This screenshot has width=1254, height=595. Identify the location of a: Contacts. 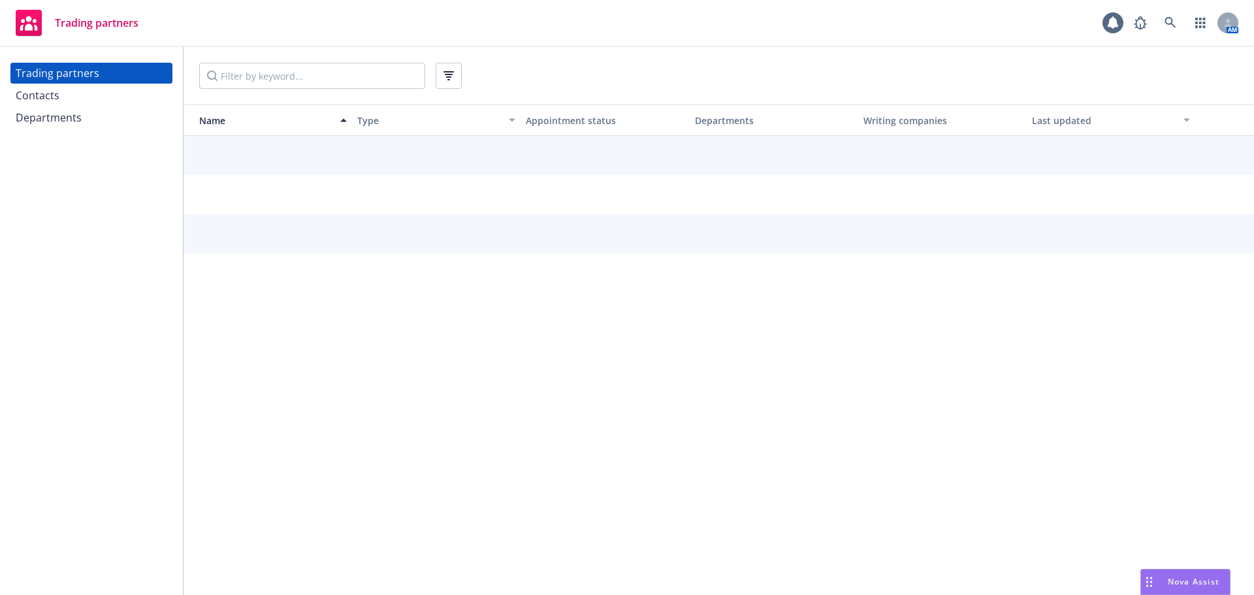
(91, 95).